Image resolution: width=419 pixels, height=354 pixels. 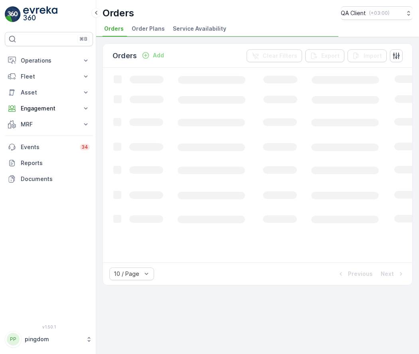 What do you see at coordinates (49, 163) in the screenshot?
I see `a: Reports` at bounding box center [49, 163].